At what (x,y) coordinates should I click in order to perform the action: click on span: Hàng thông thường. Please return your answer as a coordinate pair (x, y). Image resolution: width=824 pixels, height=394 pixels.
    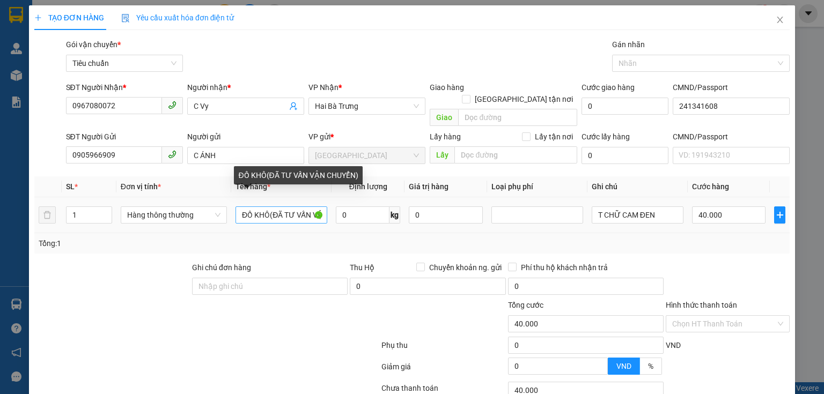
    Looking at the image, I should click on (174, 215).